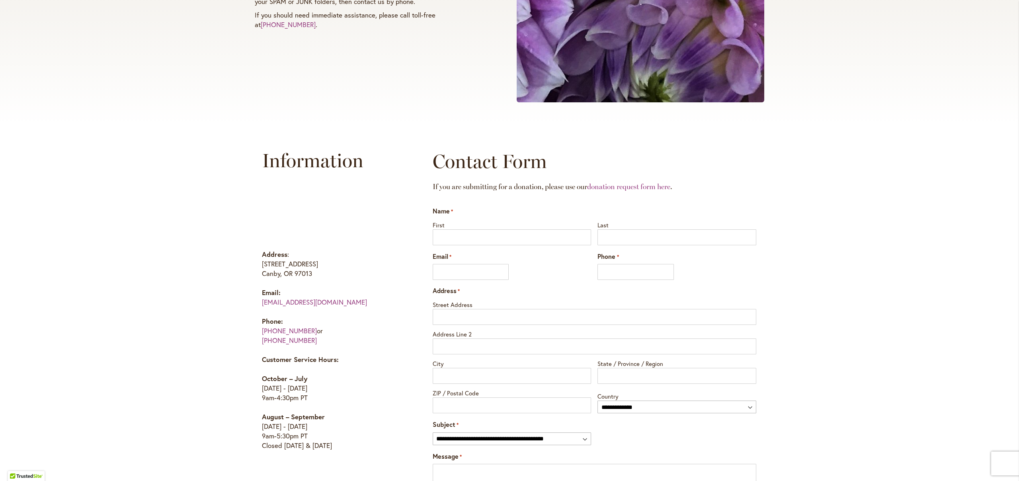  What do you see at coordinates (676, 224) in the screenshot?
I see `label: Last` at bounding box center [676, 224].